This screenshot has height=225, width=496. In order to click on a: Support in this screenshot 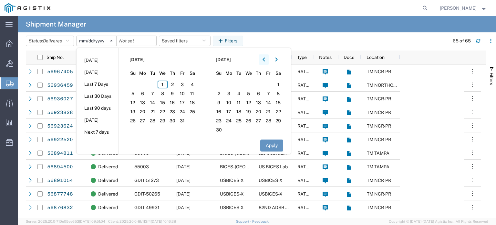, I will do `click(244, 221)`.